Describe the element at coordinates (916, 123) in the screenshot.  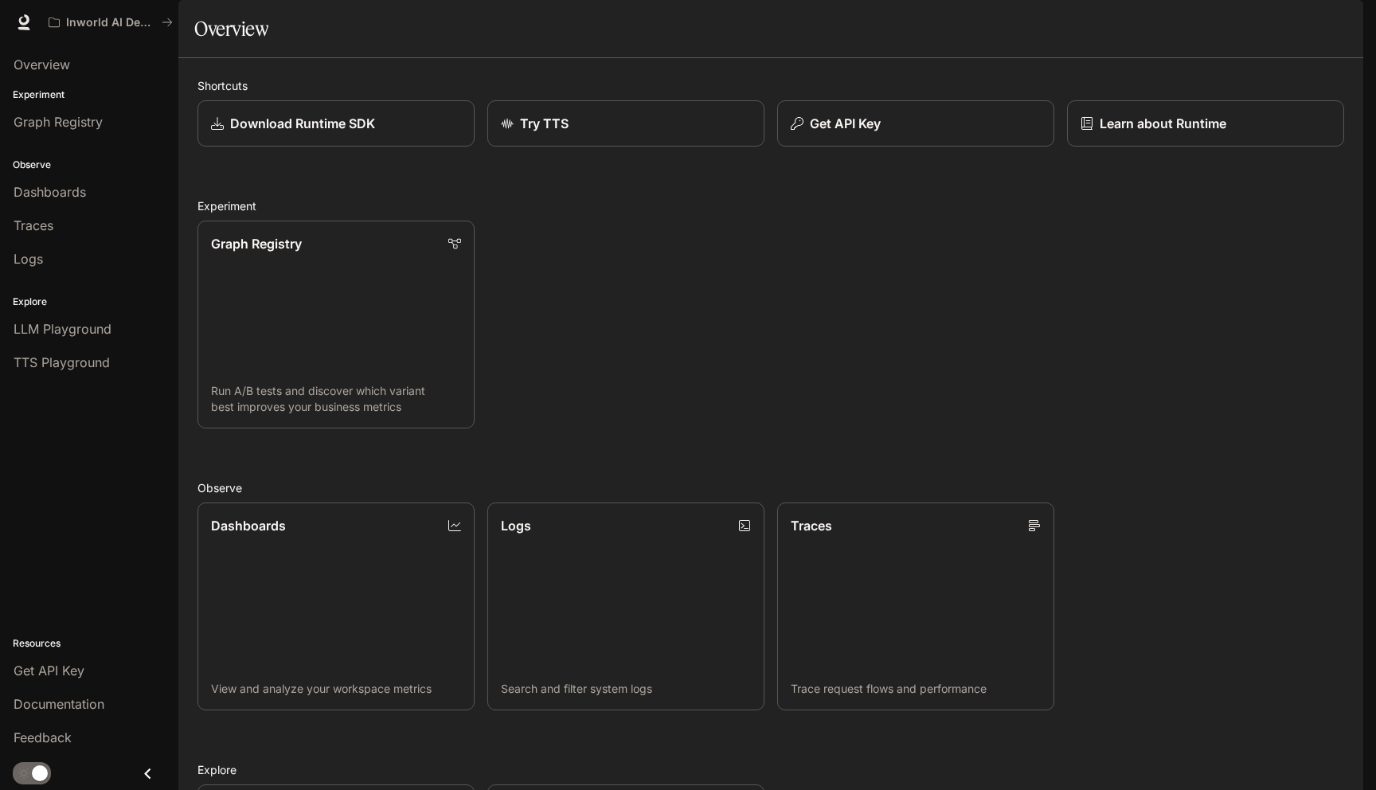
I see `button: Get API Key` at that location.